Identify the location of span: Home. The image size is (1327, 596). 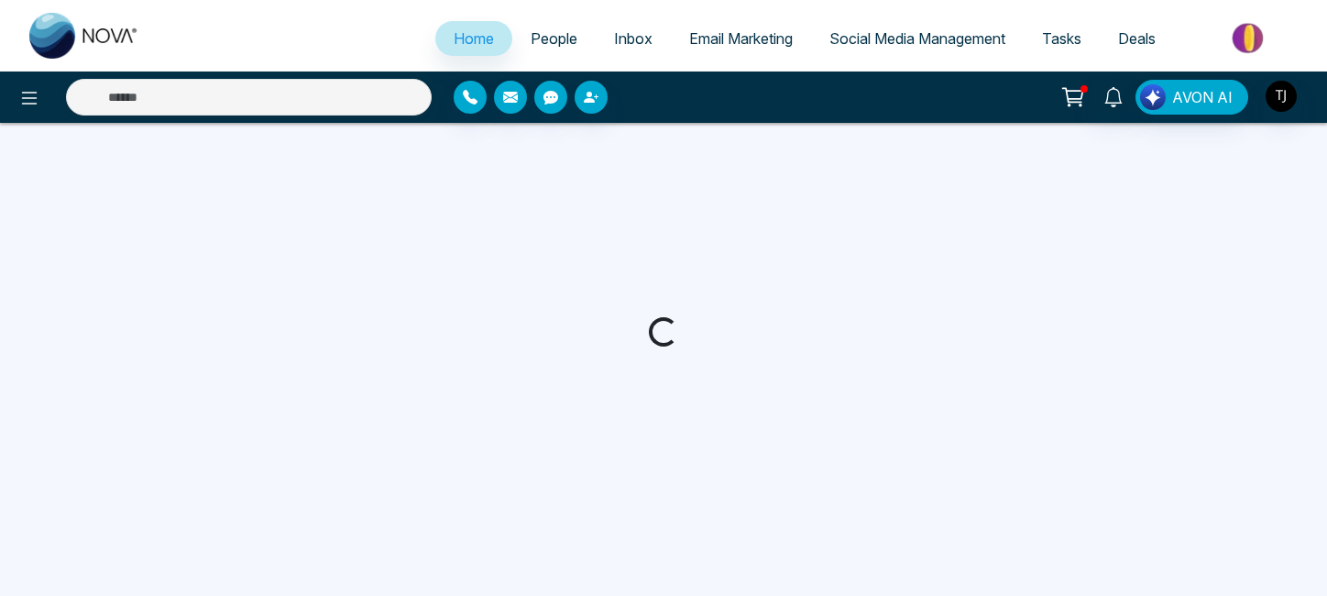
(474, 38).